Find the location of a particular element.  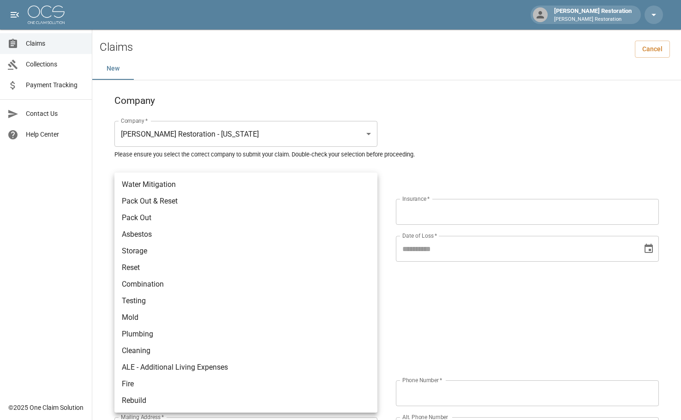

li: Mold is located at coordinates (246, 317).